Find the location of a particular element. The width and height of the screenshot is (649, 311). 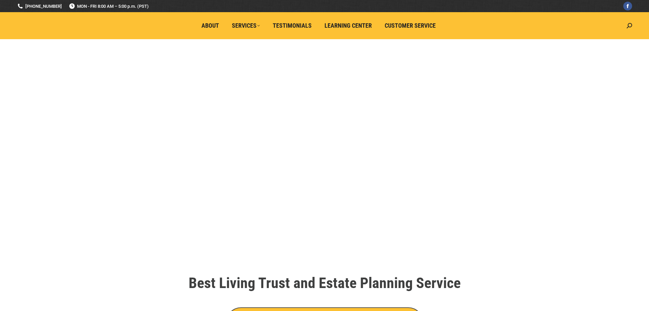

a: Testimonials is located at coordinates (292, 26).